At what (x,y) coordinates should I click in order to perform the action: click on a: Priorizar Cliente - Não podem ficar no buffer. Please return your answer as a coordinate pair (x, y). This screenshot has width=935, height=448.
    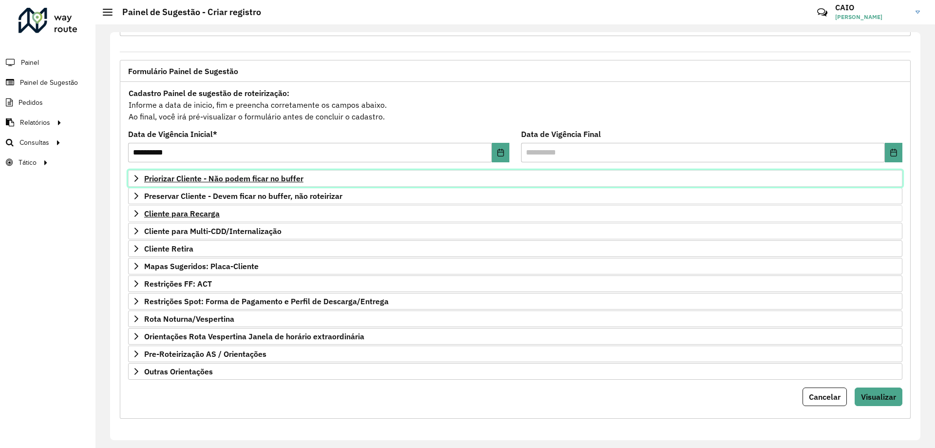
    Looking at the image, I should click on (515, 178).